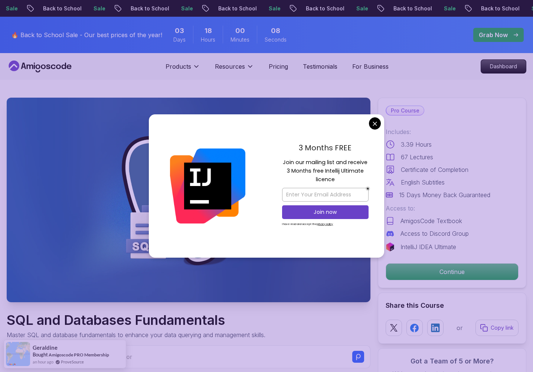 The height and width of the screenshot is (372, 533). Describe the element at coordinates (502, 328) in the screenshot. I see `p: Copy link` at that location.